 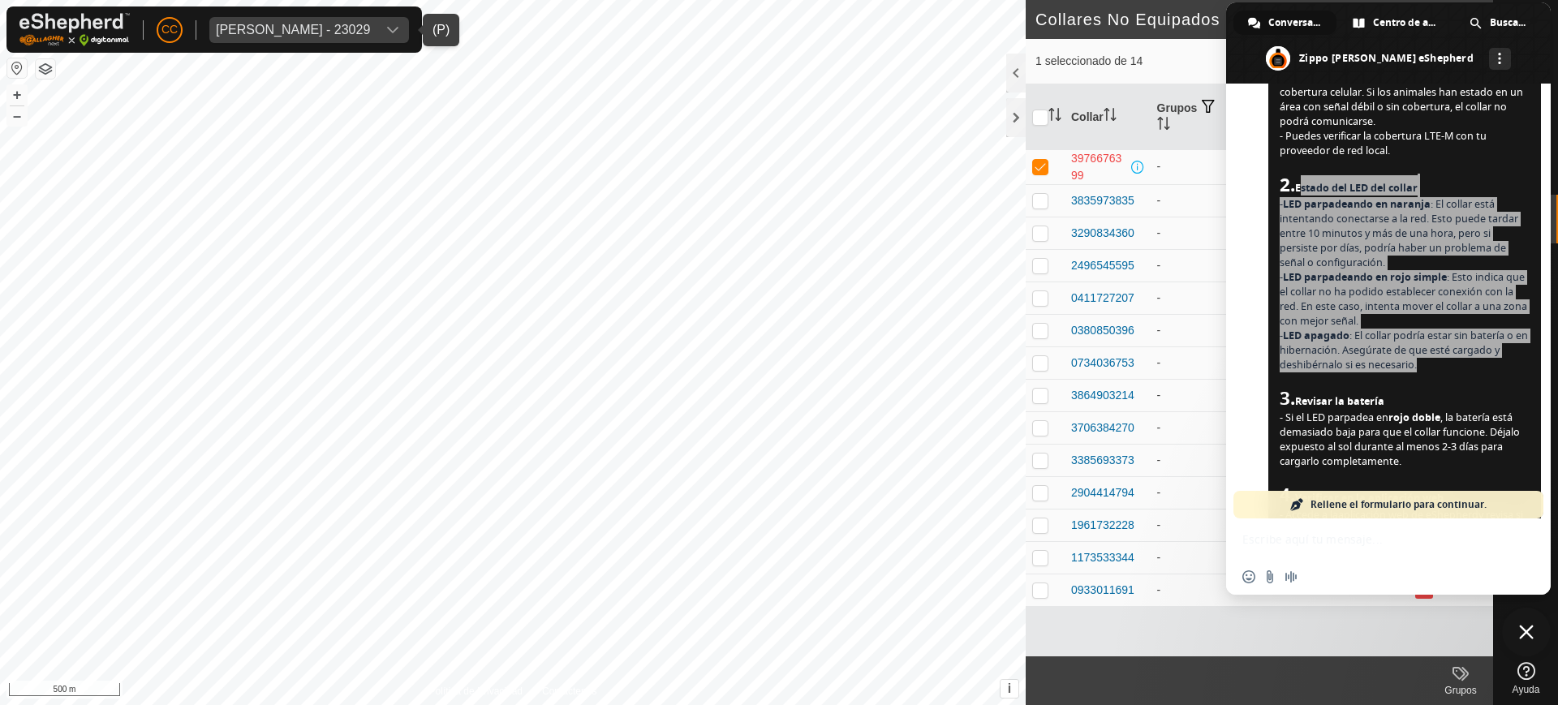 I want to click on a: Política de Privacidad, so click(x=475, y=691).